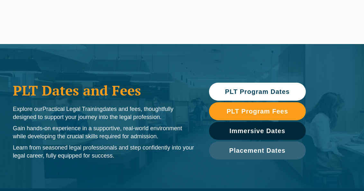 This screenshot has width=364, height=191. I want to click on span: PLT Program Dates, so click(257, 92).